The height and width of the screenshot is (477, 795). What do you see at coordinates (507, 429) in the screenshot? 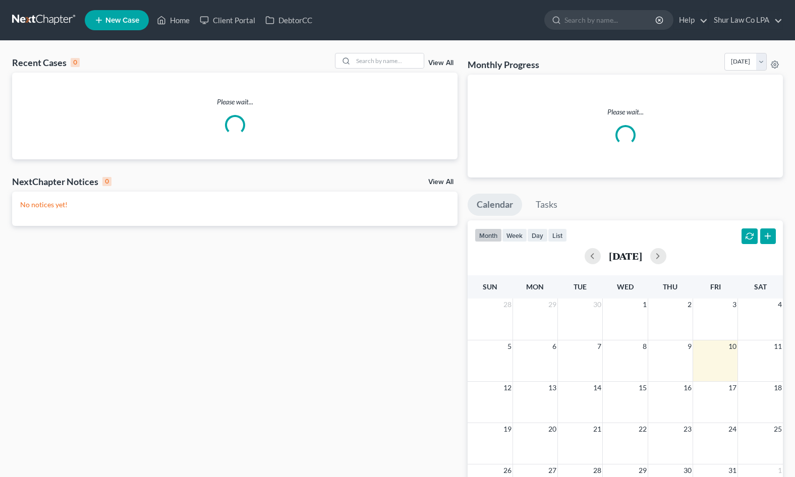
I see `span: 19` at bounding box center [507, 429].